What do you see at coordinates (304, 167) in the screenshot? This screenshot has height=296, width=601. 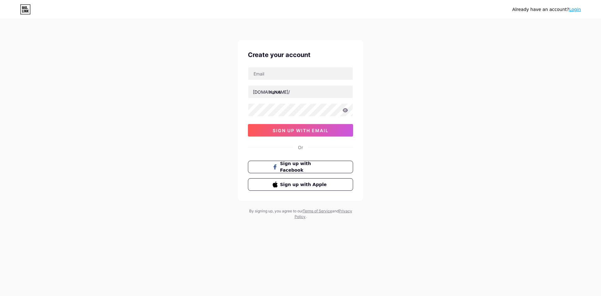 I see `span: Sign up with Facebook` at bounding box center [304, 167].